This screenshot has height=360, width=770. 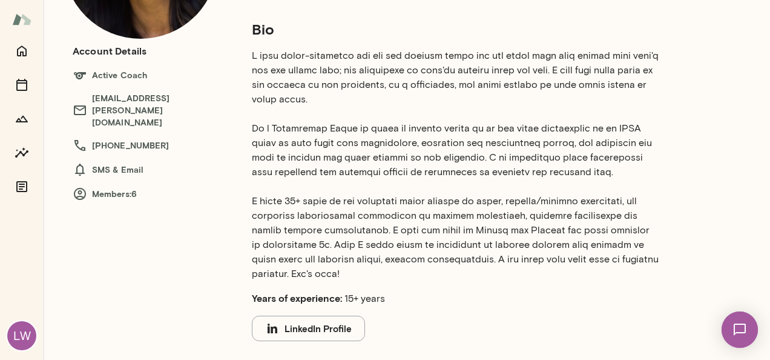 I want to click on h6: SMS & Email, so click(x=150, y=170).